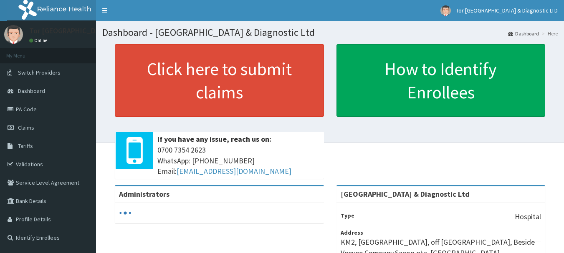 This screenshot has height=253, width=564. Describe the element at coordinates (125, 213) in the screenshot. I see `svg: audio-loading` at that location.